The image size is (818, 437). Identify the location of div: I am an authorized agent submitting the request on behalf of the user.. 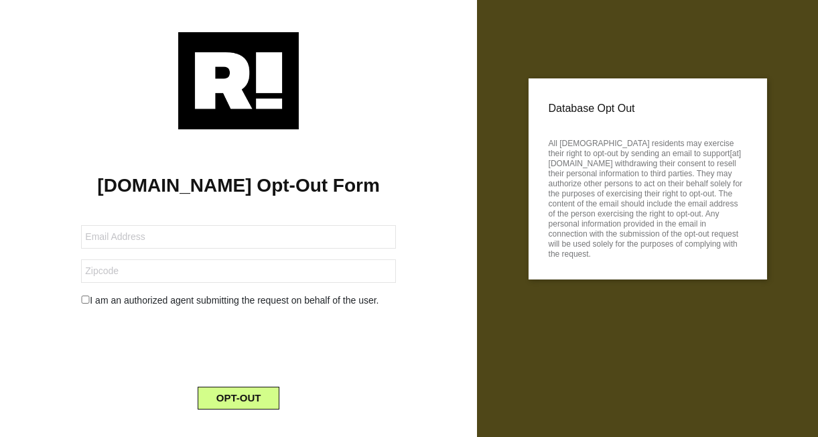
(238, 300).